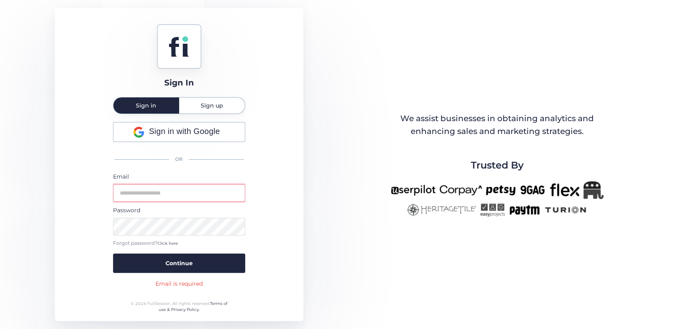  Describe the element at coordinates (497, 165) in the screenshot. I see `span: Trusted By` at that location.